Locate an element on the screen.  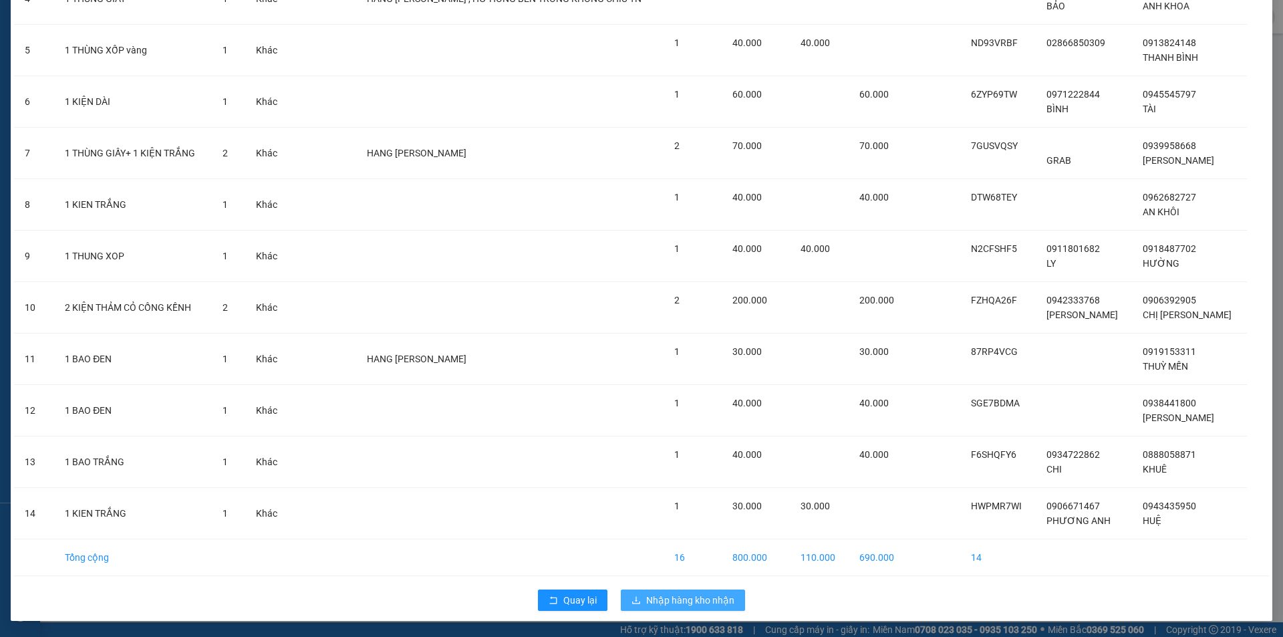
td: 110.000 is located at coordinates (819, 557).